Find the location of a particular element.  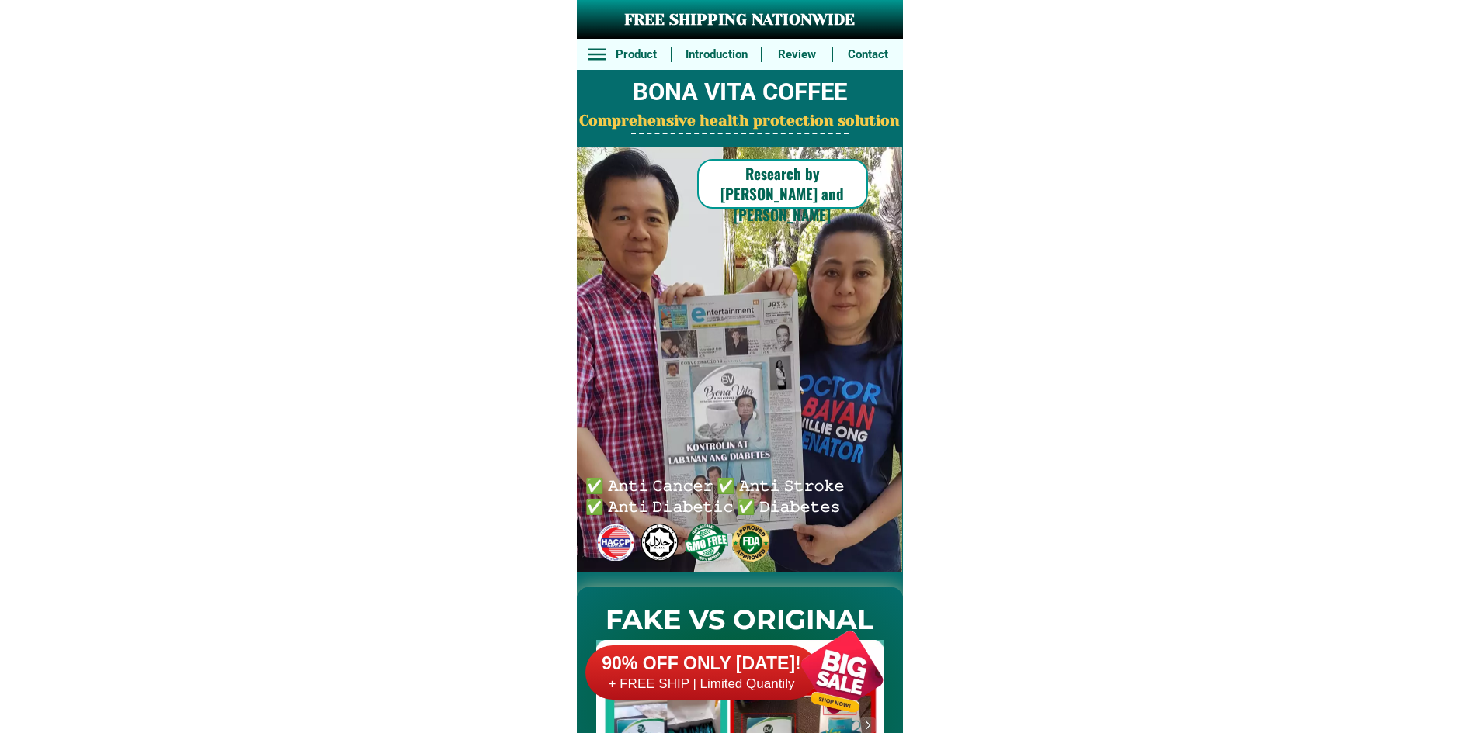

h2: BONA VITA COFFEE is located at coordinates (740, 92).